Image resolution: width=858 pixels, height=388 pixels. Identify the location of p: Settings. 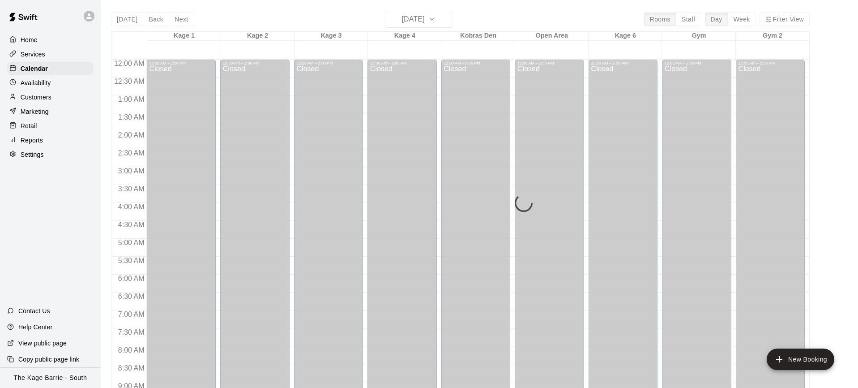
(32, 154).